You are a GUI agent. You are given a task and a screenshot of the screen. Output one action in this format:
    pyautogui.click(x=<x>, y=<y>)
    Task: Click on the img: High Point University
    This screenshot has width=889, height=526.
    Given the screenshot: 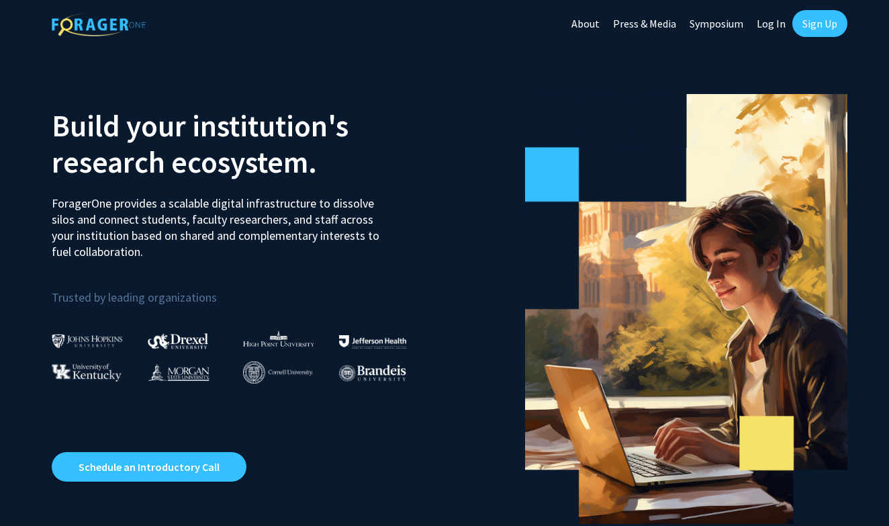 What is the action you would take?
    pyautogui.click(x=279, y=338)
    